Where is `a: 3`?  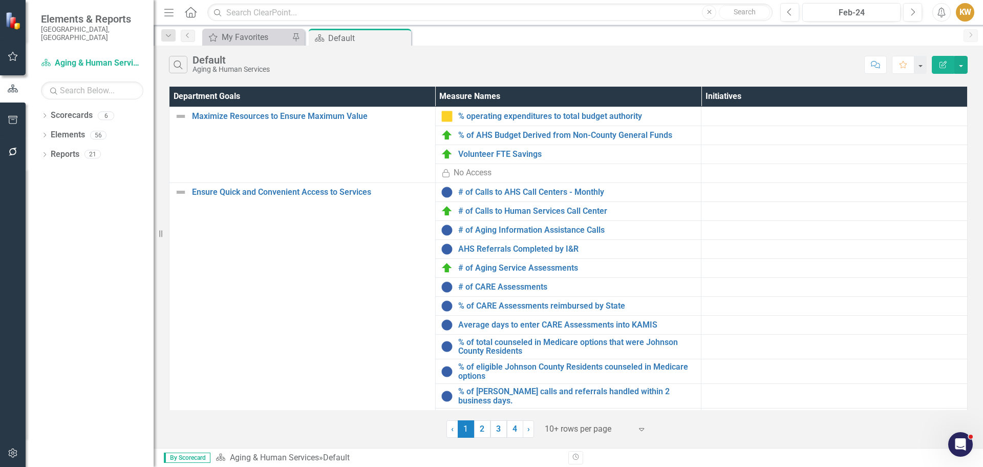
a: 3 is located at coordinates (499, 429).